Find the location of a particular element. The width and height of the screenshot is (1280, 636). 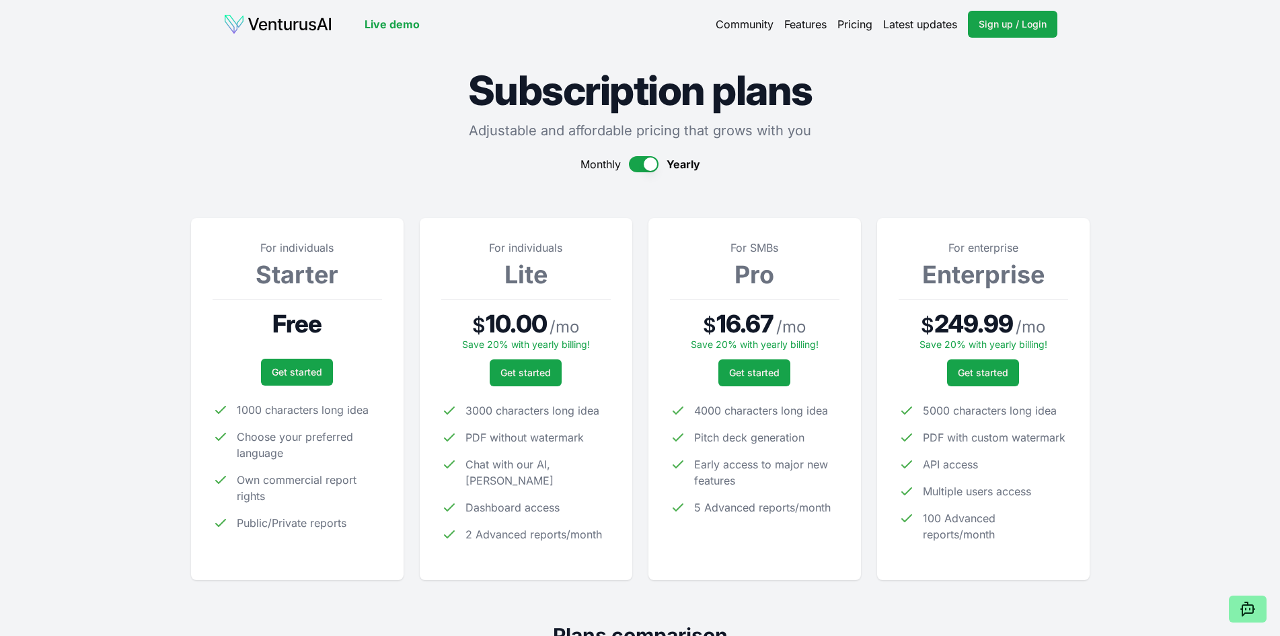

span: 2 Advanced reports/month is located at coordinates (533, 534).